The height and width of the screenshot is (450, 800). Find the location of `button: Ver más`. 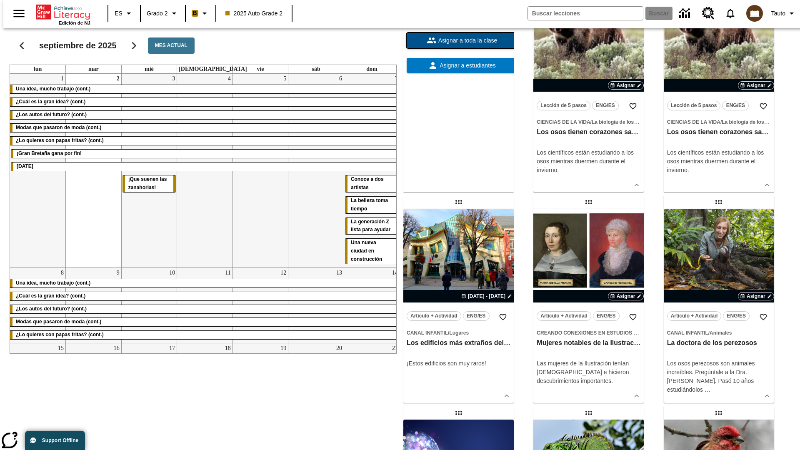

button: Ver más is located at coordinates (767, 396).